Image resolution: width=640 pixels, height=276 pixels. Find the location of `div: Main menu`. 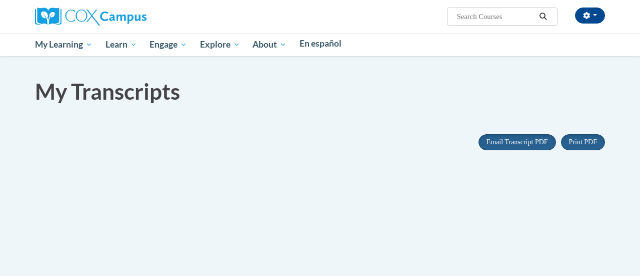

div: Main menu is located at coordinates (320, 45).